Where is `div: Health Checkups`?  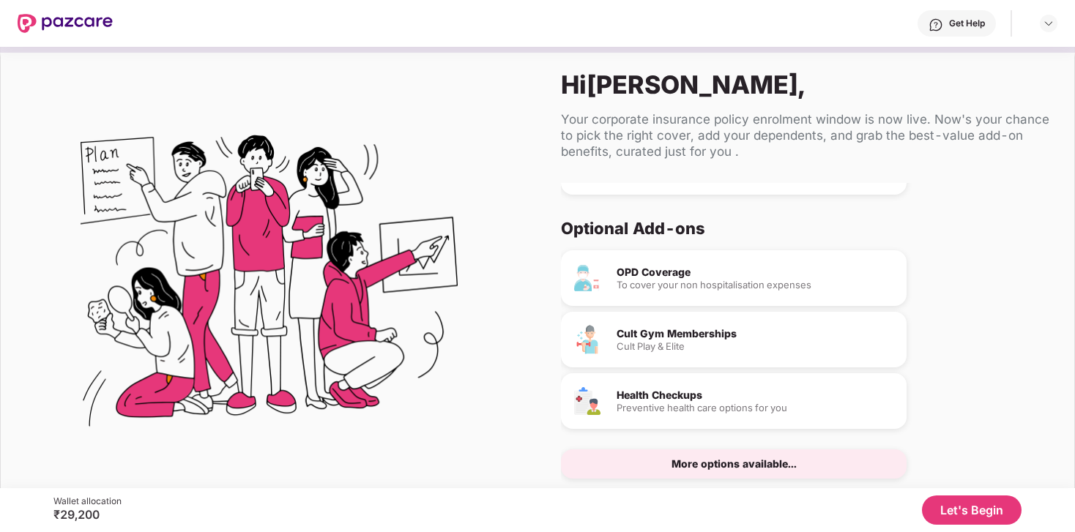 div: Health Checkups is located at coordinates (756, 396).